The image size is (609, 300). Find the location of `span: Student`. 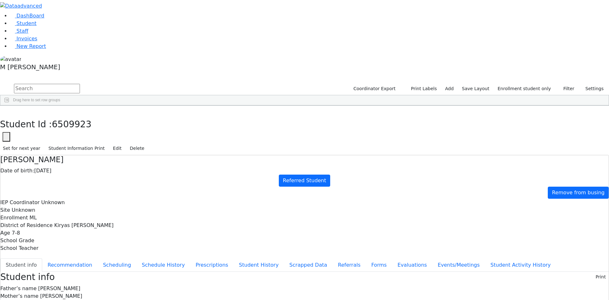

span: Student is located at coordinates (26, 23).